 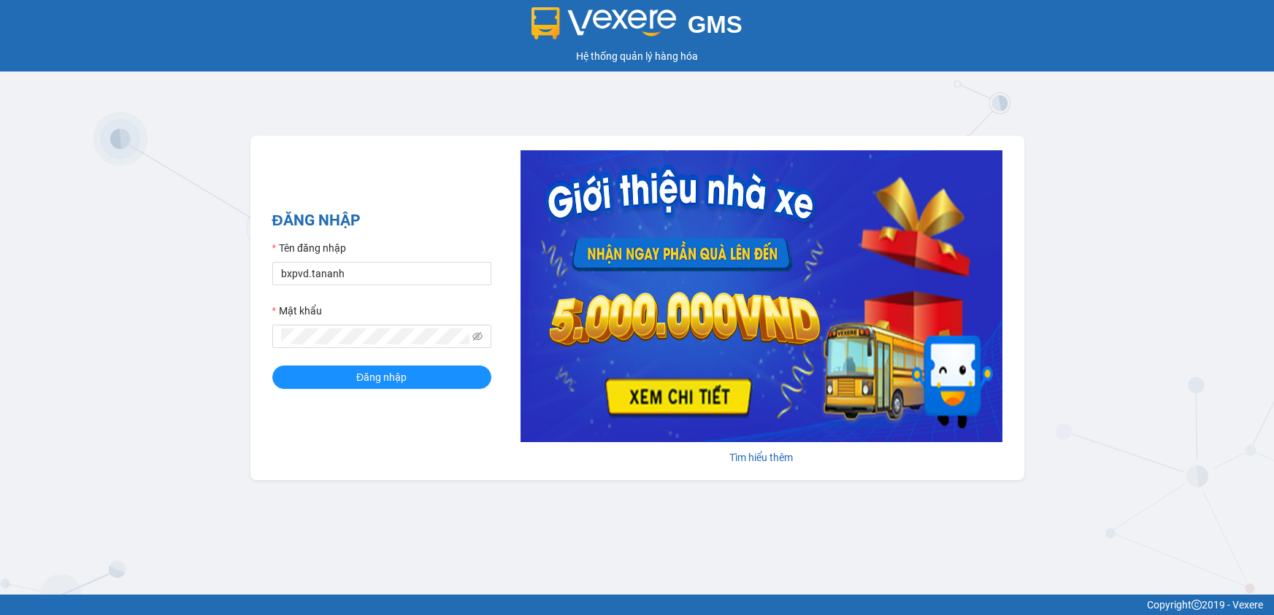 What do you see at coordinates (604, 23) in the screenshot?
I see `img: logo 2` at bounding box center [604, 23].